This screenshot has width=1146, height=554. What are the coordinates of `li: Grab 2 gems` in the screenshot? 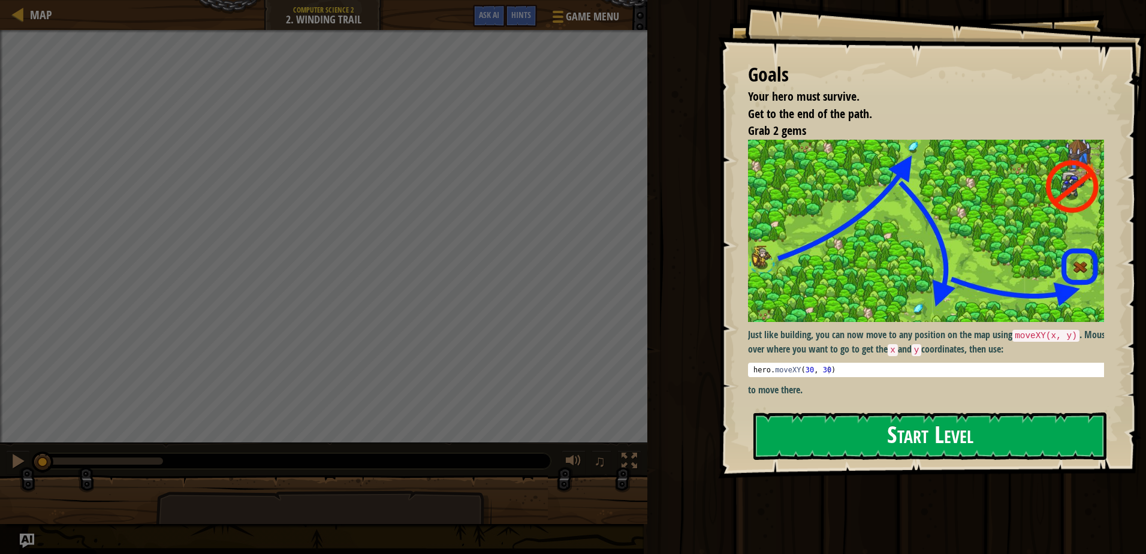 It's located at (917, 131).